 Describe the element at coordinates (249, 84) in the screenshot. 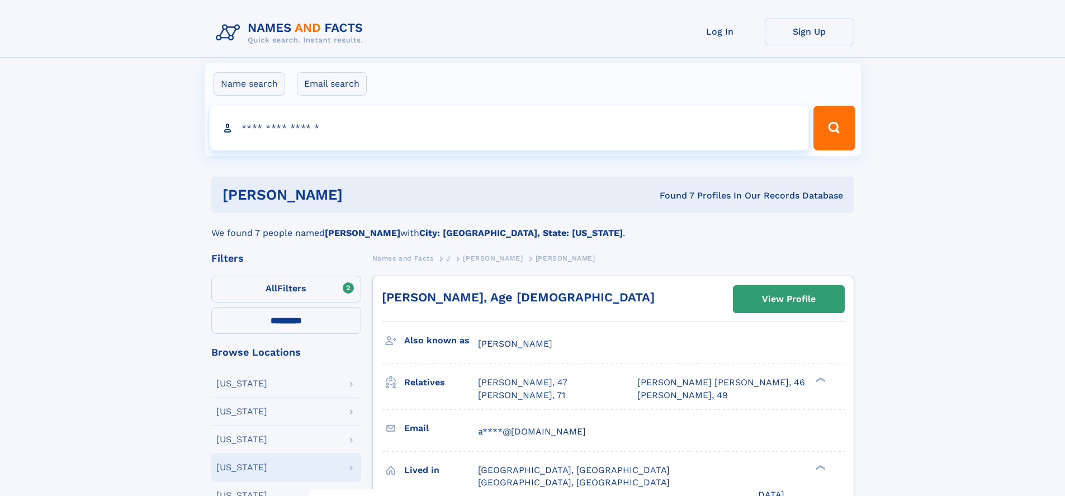

I see `label: Name search` at that location.